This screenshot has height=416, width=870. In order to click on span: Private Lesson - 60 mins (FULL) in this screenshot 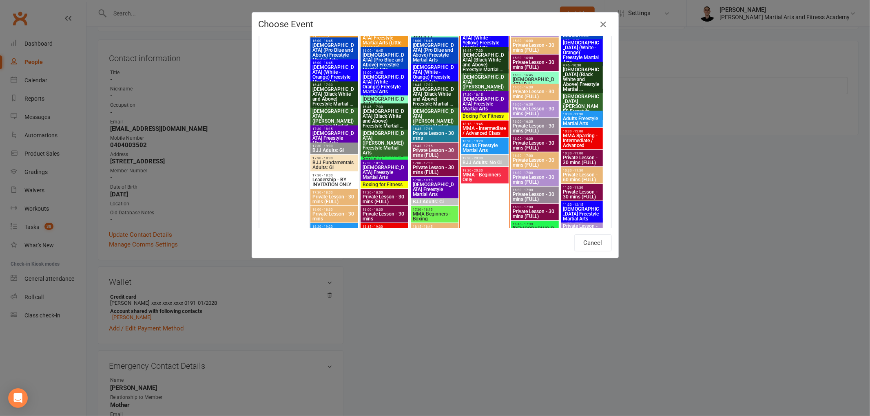, I will do `click(582, 177)`.